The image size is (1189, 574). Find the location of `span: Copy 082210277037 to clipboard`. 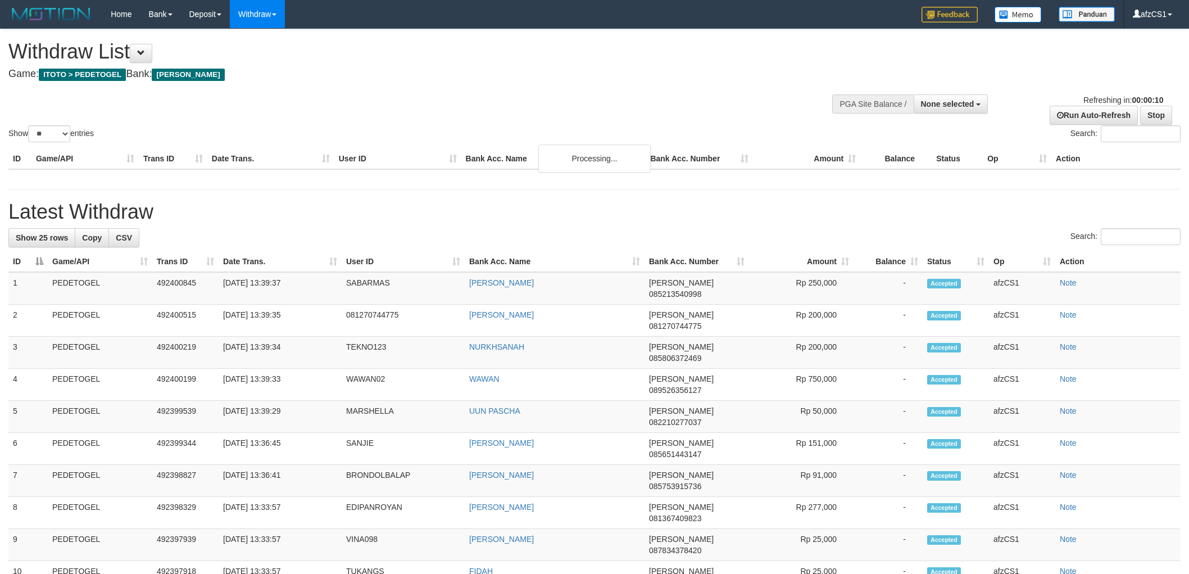

span: Copy 082210277037 to clipboard is located at coordinates (675, 422).